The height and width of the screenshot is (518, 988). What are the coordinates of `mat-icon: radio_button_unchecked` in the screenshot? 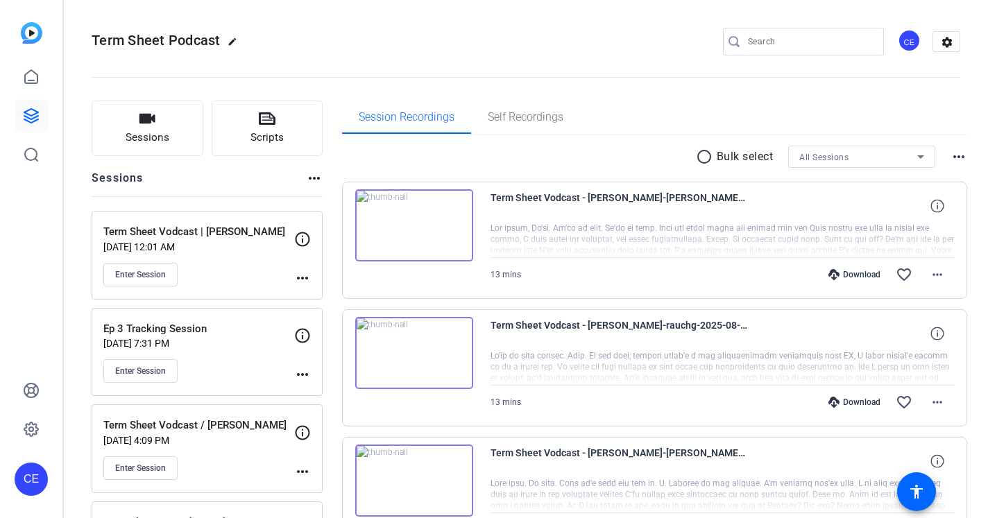 It's located at (706, 157).